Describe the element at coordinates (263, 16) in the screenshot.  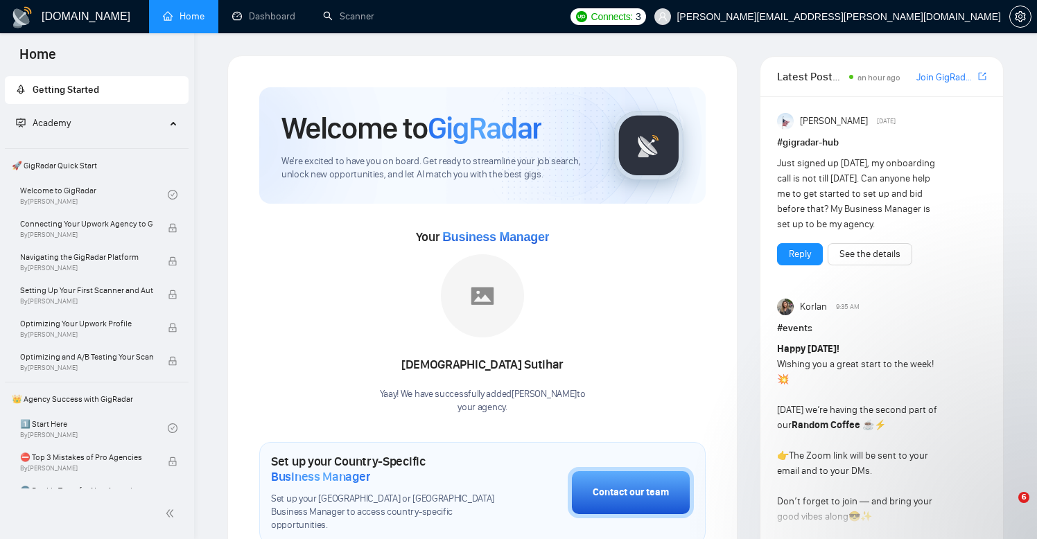
I see `a: dashboardDashboard` at that location.